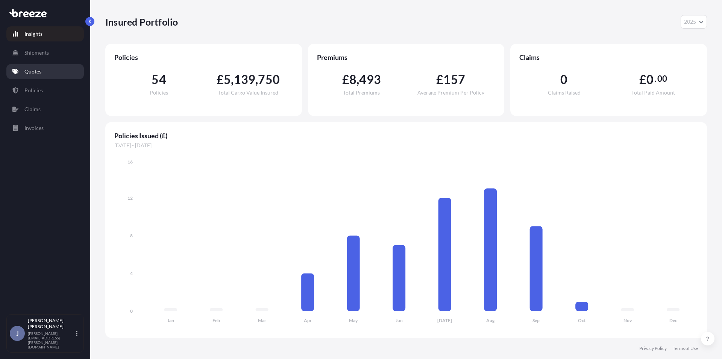  I want to click on span: 139, so click(245, 79).